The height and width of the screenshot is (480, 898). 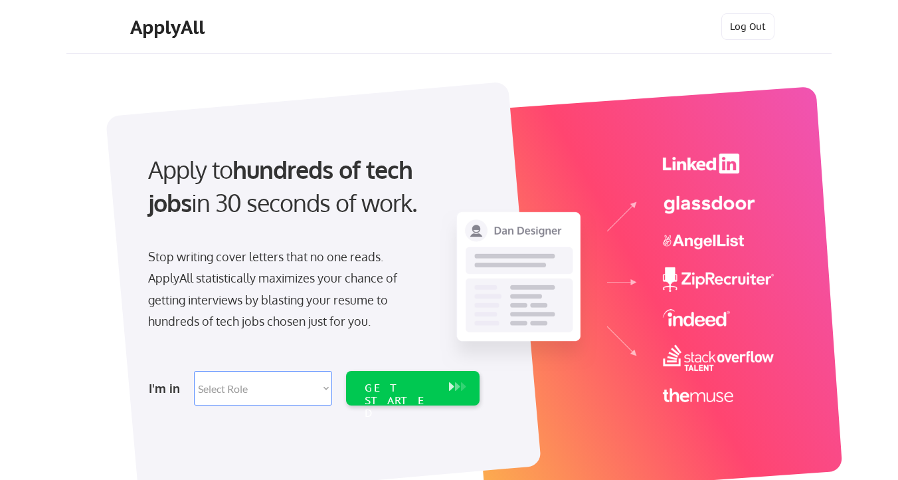 I want to click on strong: hundreds of tech jobs, so click(x=283, y=185).